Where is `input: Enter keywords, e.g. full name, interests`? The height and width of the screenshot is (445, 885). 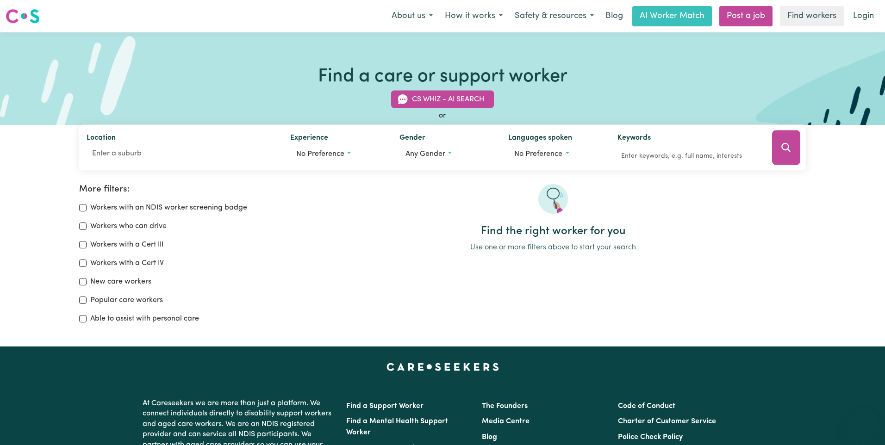 input: Enter keywords, e.g. full name, interests is located at coordinates (688, 156).